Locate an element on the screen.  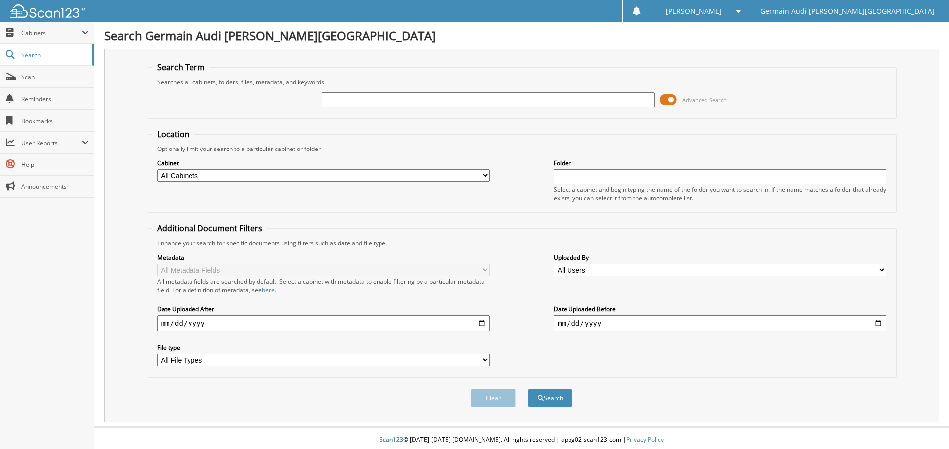
span: Scan is located at coordinates (55, 77).